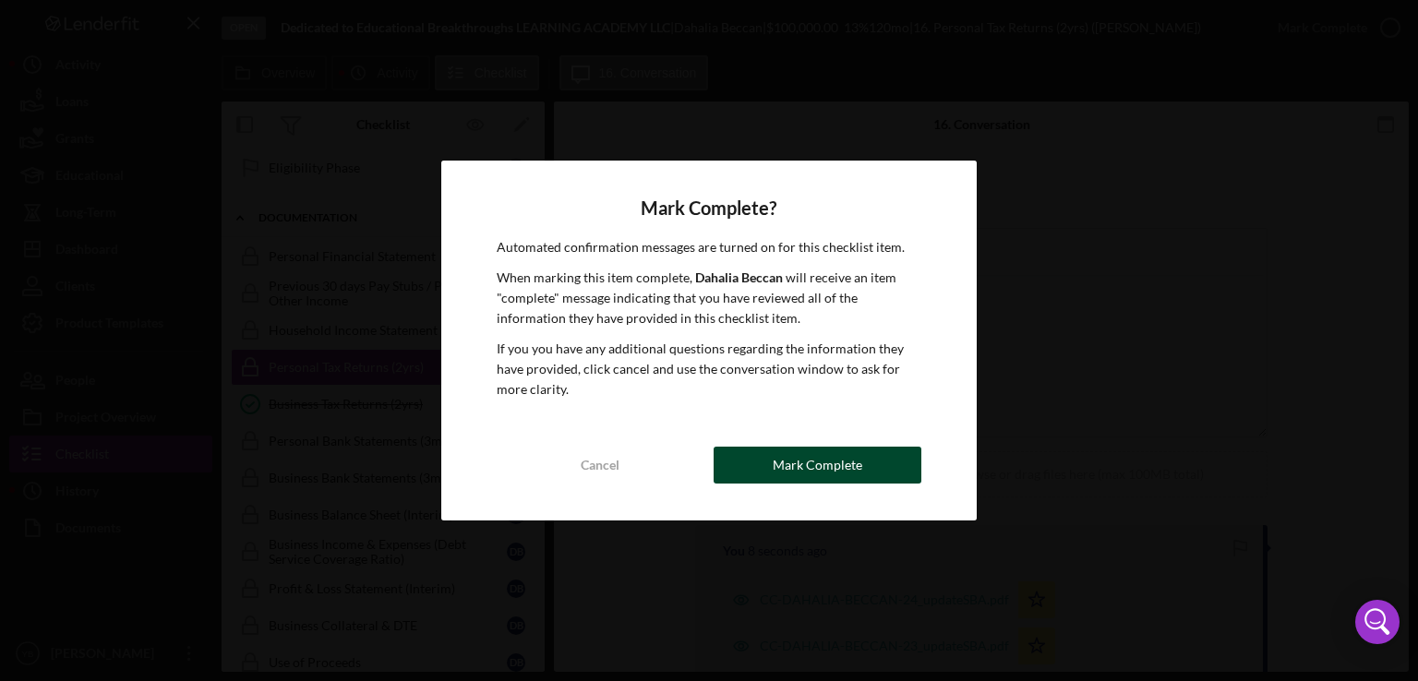 This screenshot has width=1418, height=681. What do you see at coordinates (738, 277) in the screenshot?
I see `b: Dahalia Beccan` at bounding box center [738, 277].